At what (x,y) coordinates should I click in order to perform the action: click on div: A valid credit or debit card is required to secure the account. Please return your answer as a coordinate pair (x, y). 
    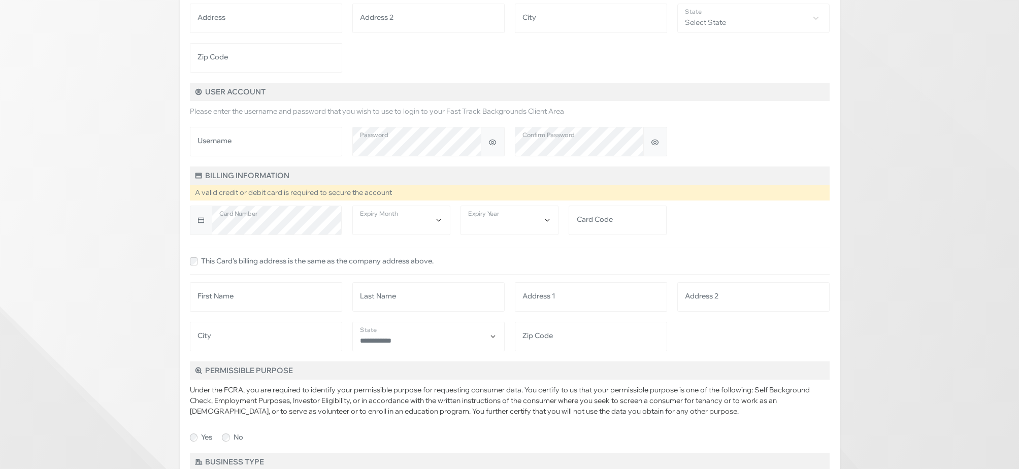
    Looking at the image, I should click on (510, 192).